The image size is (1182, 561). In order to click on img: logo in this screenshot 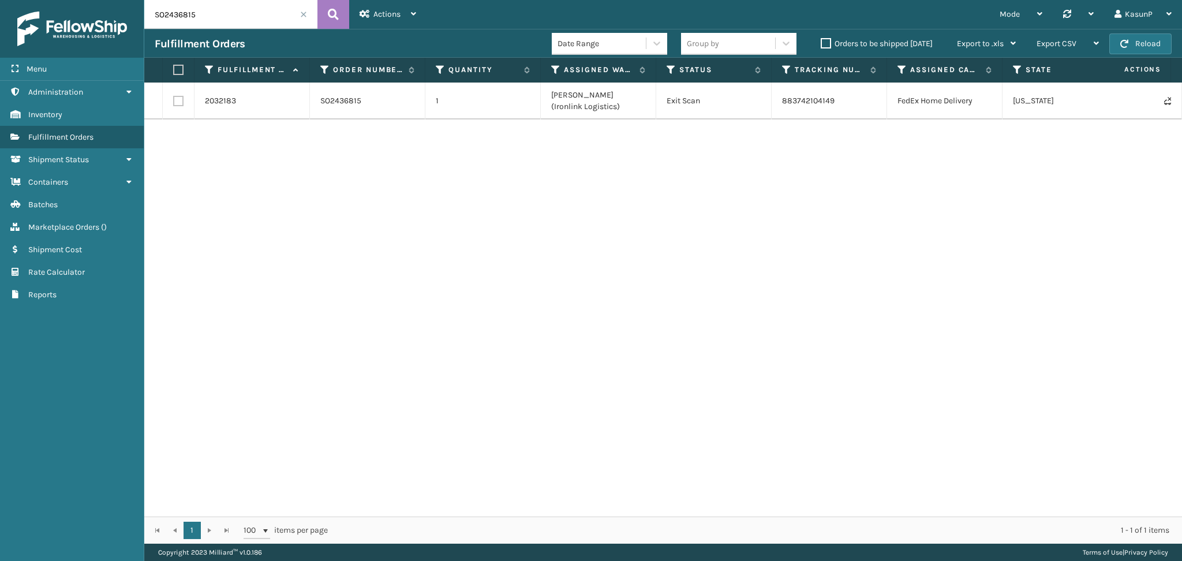, I will do `click(72, 29)`.